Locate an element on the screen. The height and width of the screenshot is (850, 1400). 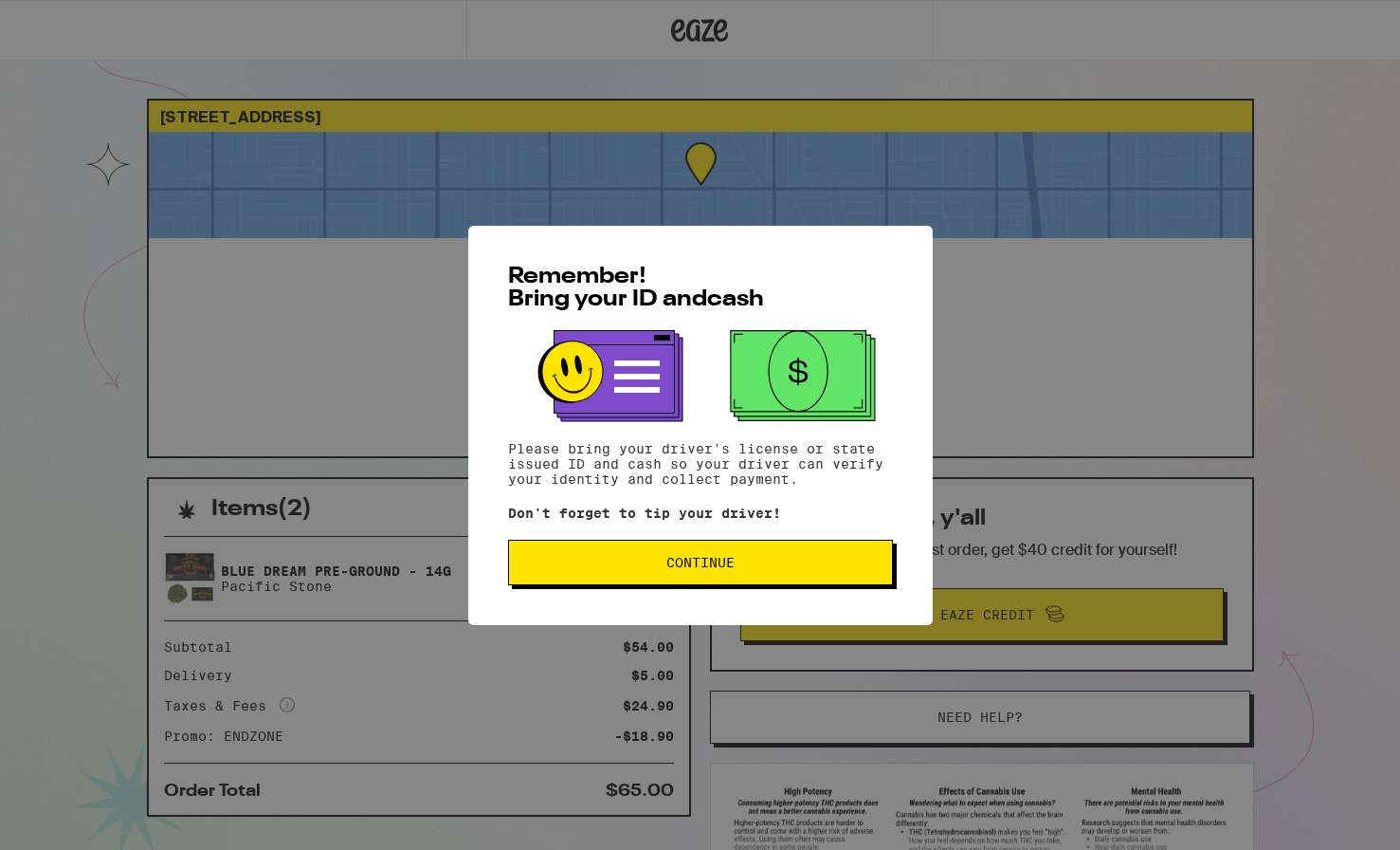
span: Continue is located at coordinates (701, 562).